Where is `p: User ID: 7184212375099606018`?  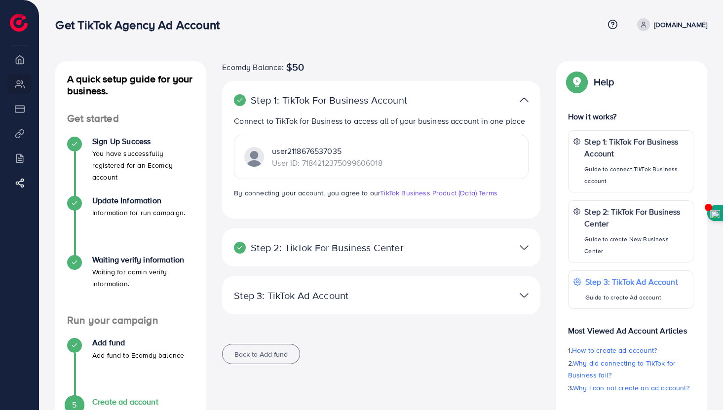
p: User ID: 7184212375099606018 is located at coordinates (327, 163).